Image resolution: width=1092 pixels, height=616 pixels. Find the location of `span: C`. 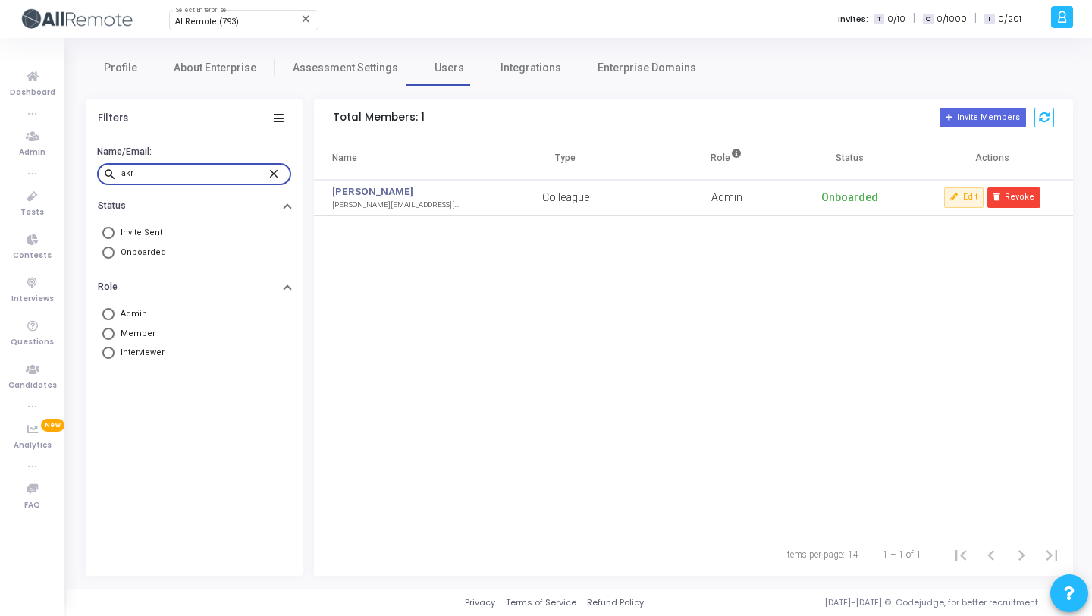

span: C is located at coordinates (928, 19).